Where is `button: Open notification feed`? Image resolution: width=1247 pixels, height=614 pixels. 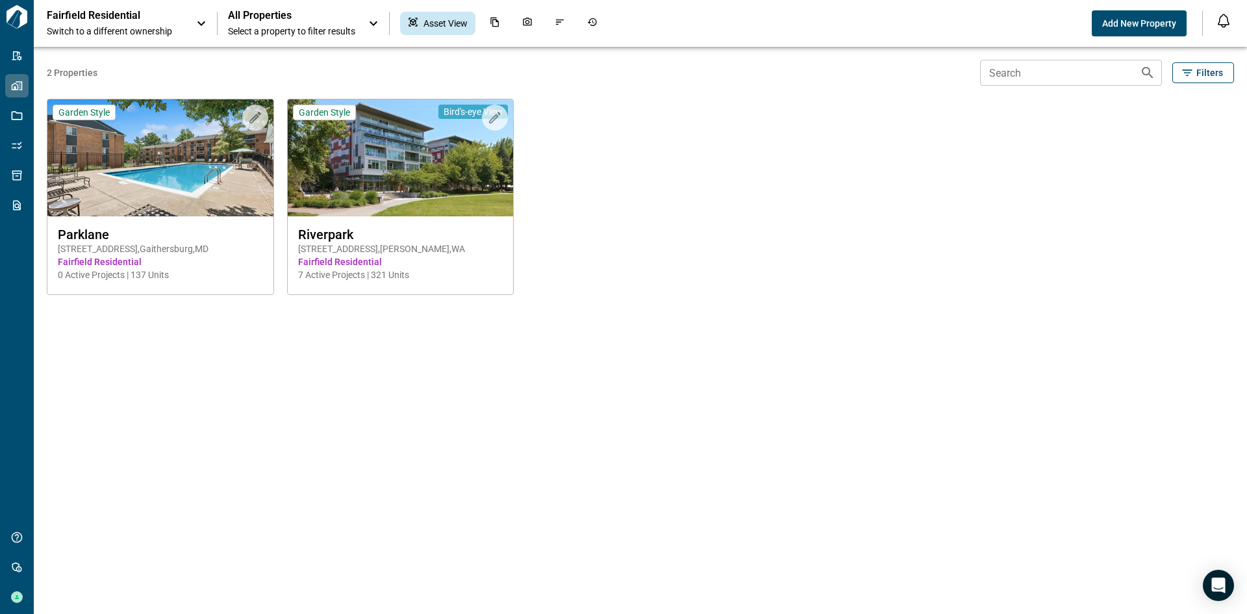 button: Open notification feed is located at coordinates (1223, 21).